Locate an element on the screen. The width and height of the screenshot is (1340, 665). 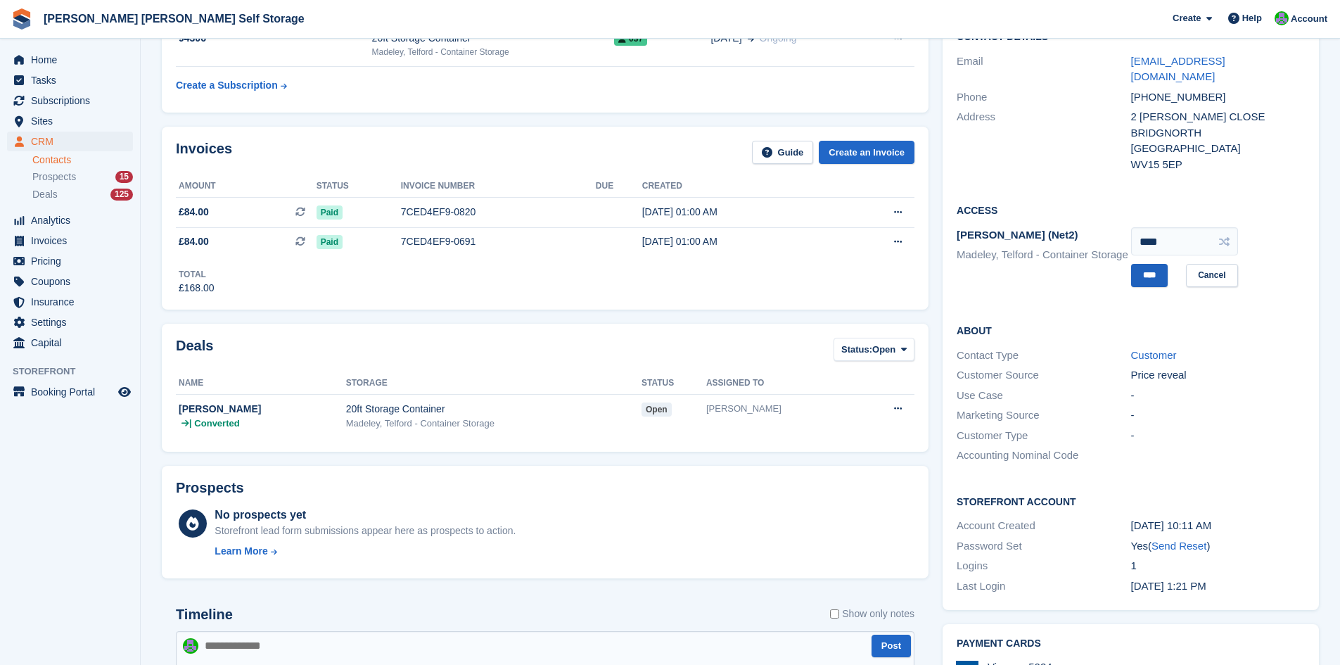
div: Yes is located at coordinates (1217, 546).